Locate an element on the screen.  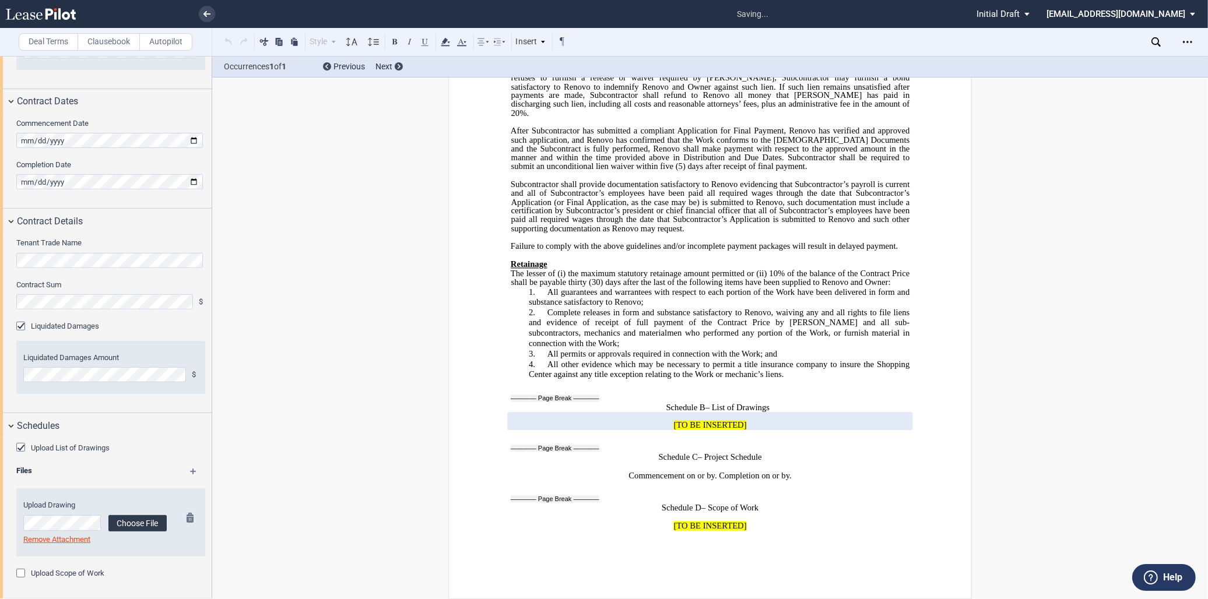
span: All guarantees and warrantees with respect to each portion of the Work have been delivered in for... is located at coordinates (720, 297).